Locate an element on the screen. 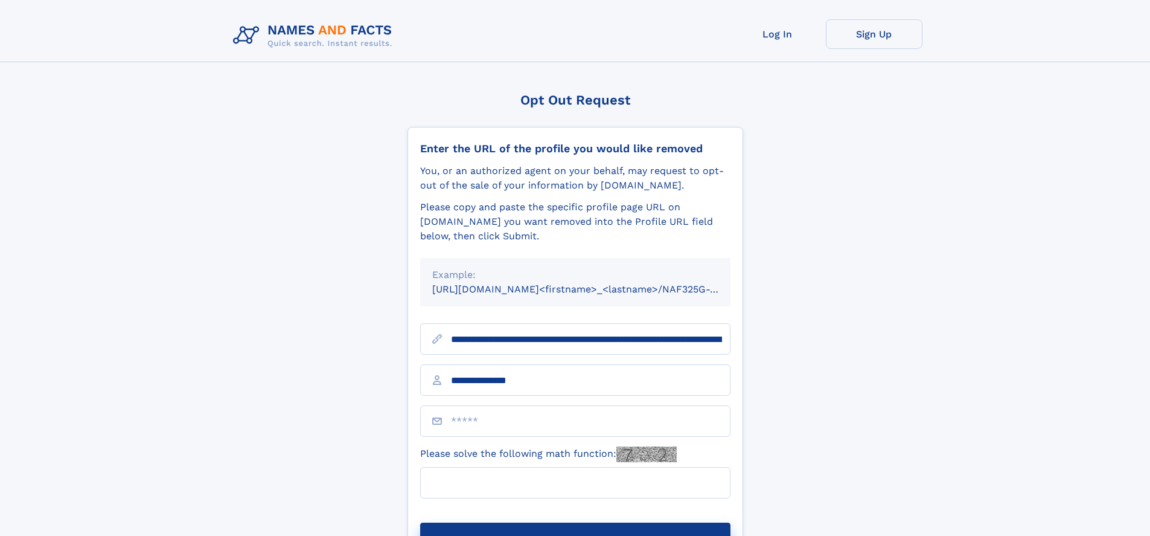 The image size is (1150, 536). a: Log In is located at coordinates (778, 34).